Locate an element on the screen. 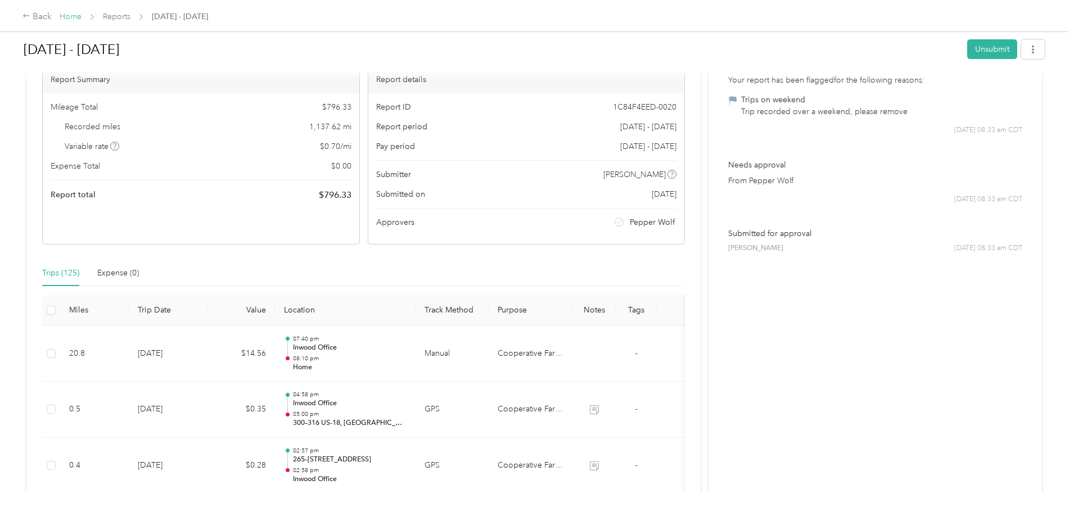  p: Submitted for approval is located at coordinates (875, 233).